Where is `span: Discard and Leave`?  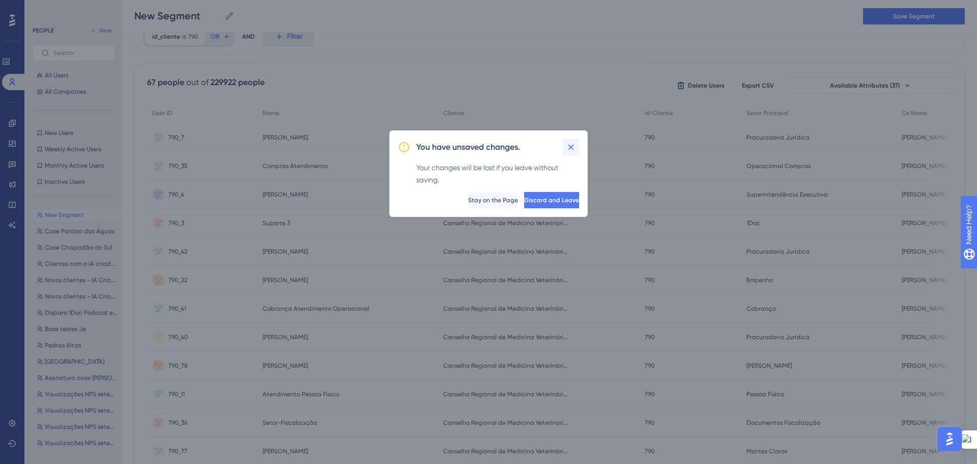
span: Discard and Leave is located at coordinates (552, 200).